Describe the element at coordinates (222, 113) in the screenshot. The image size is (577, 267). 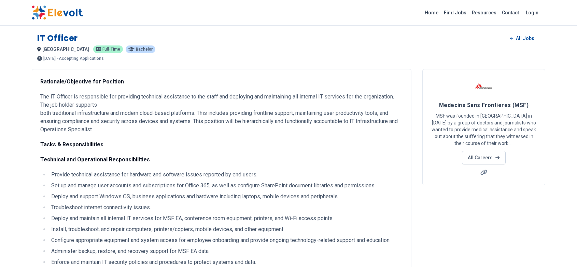
I see `p: The IT Officer is responsible for providing technical assistance to the staff and deploying and m...` at that location.